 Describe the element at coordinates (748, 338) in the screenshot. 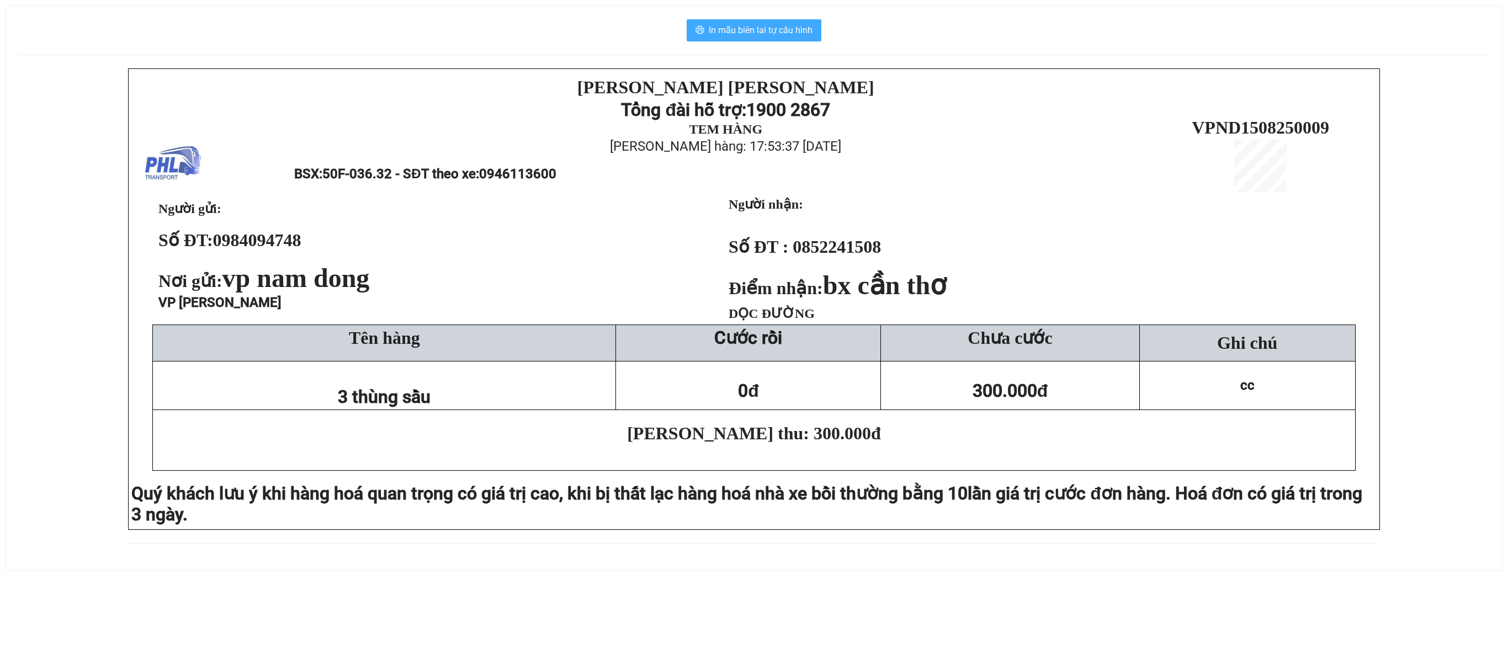

I see `strong: Cước rồi` at that location.